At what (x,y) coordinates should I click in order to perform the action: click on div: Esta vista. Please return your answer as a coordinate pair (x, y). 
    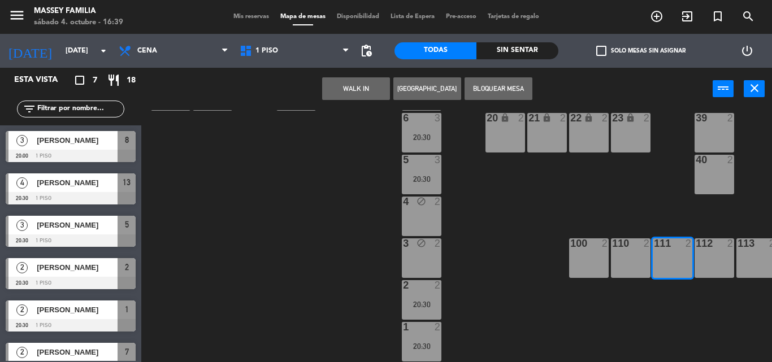
    Looking at the image, I should click on (44, 80).